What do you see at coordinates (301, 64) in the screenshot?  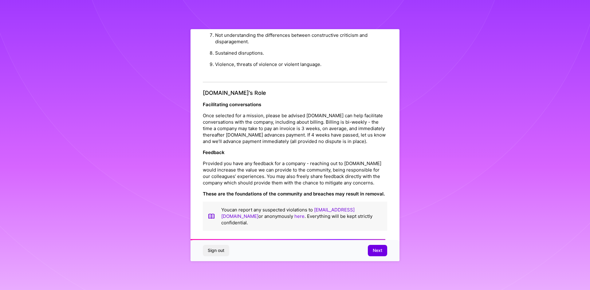 I see `li: Violence, threats of violence or violent language.` at bounding box center [301, 64].